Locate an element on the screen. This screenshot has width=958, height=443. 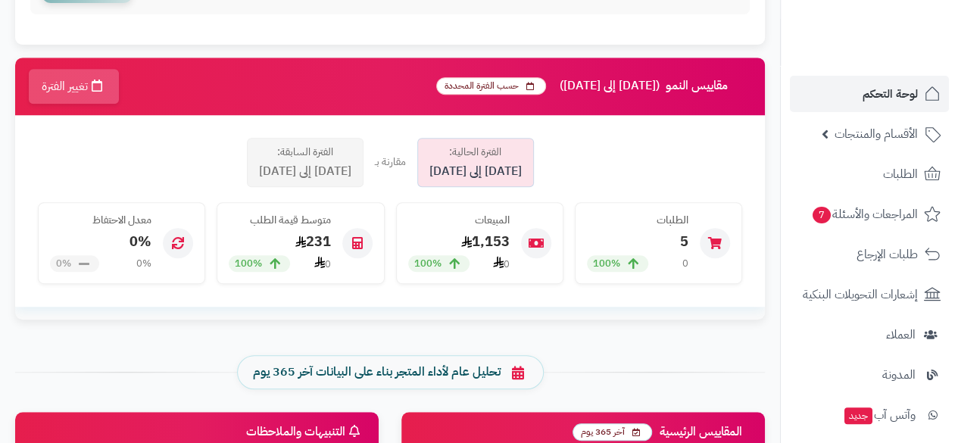
div: 231 is located at coordinates (279, 242).